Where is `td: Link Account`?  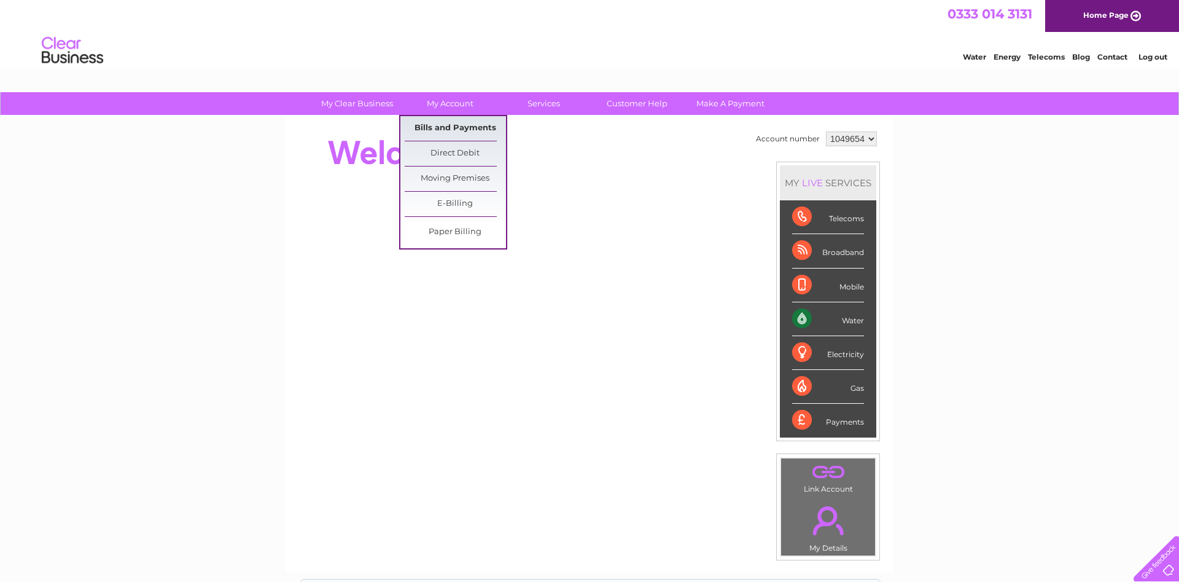 td: Link Account is located at coordinates (828, 477).